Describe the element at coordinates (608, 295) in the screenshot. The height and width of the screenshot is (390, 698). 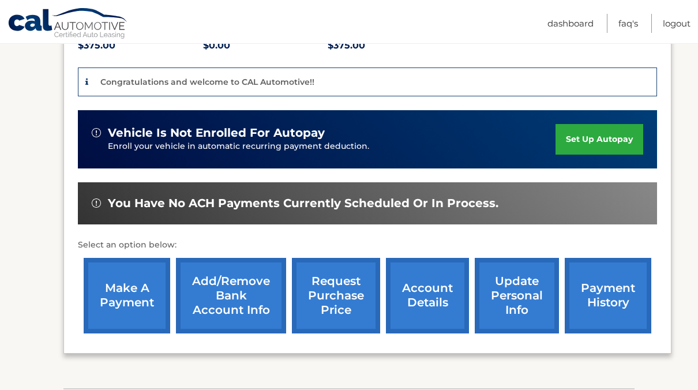
I see `a: payment history` at that location.